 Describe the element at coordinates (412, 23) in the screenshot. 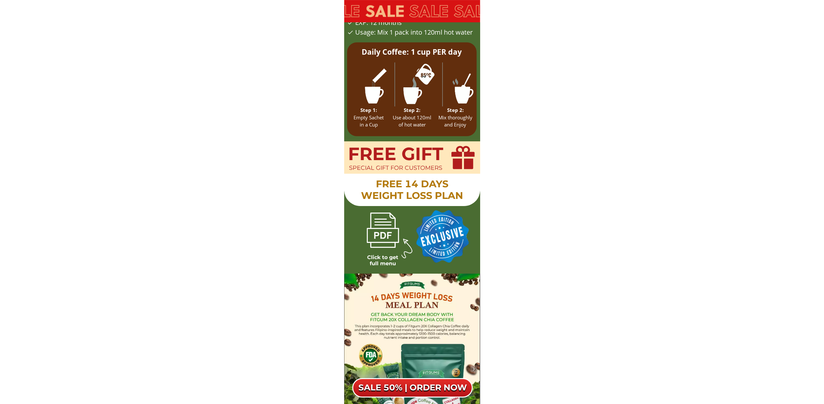

I see `li: EXP: 12 months` at that location.